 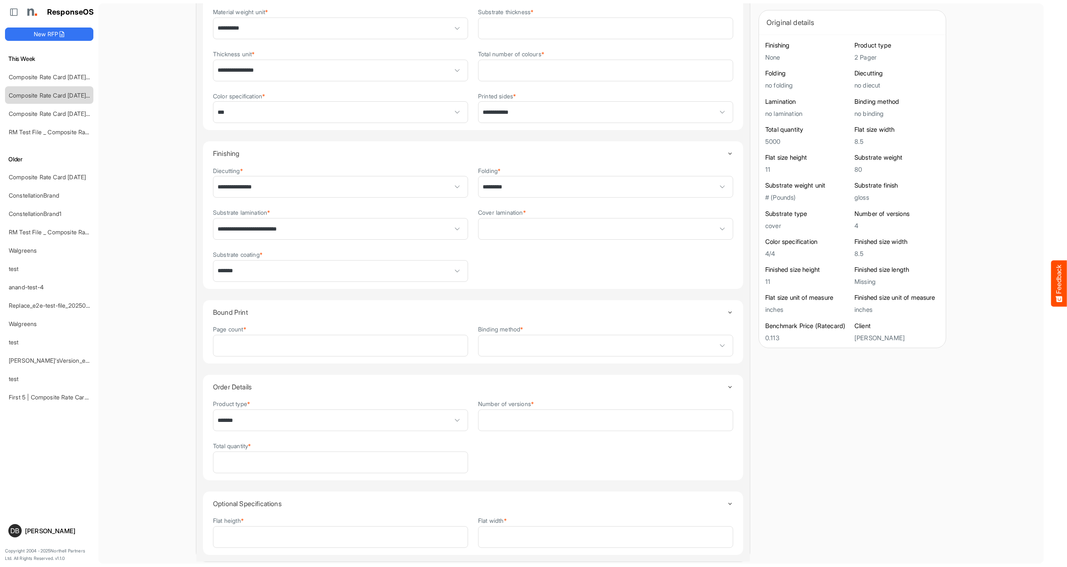 I want to click on label: Product type, so click(x=231, y=403).